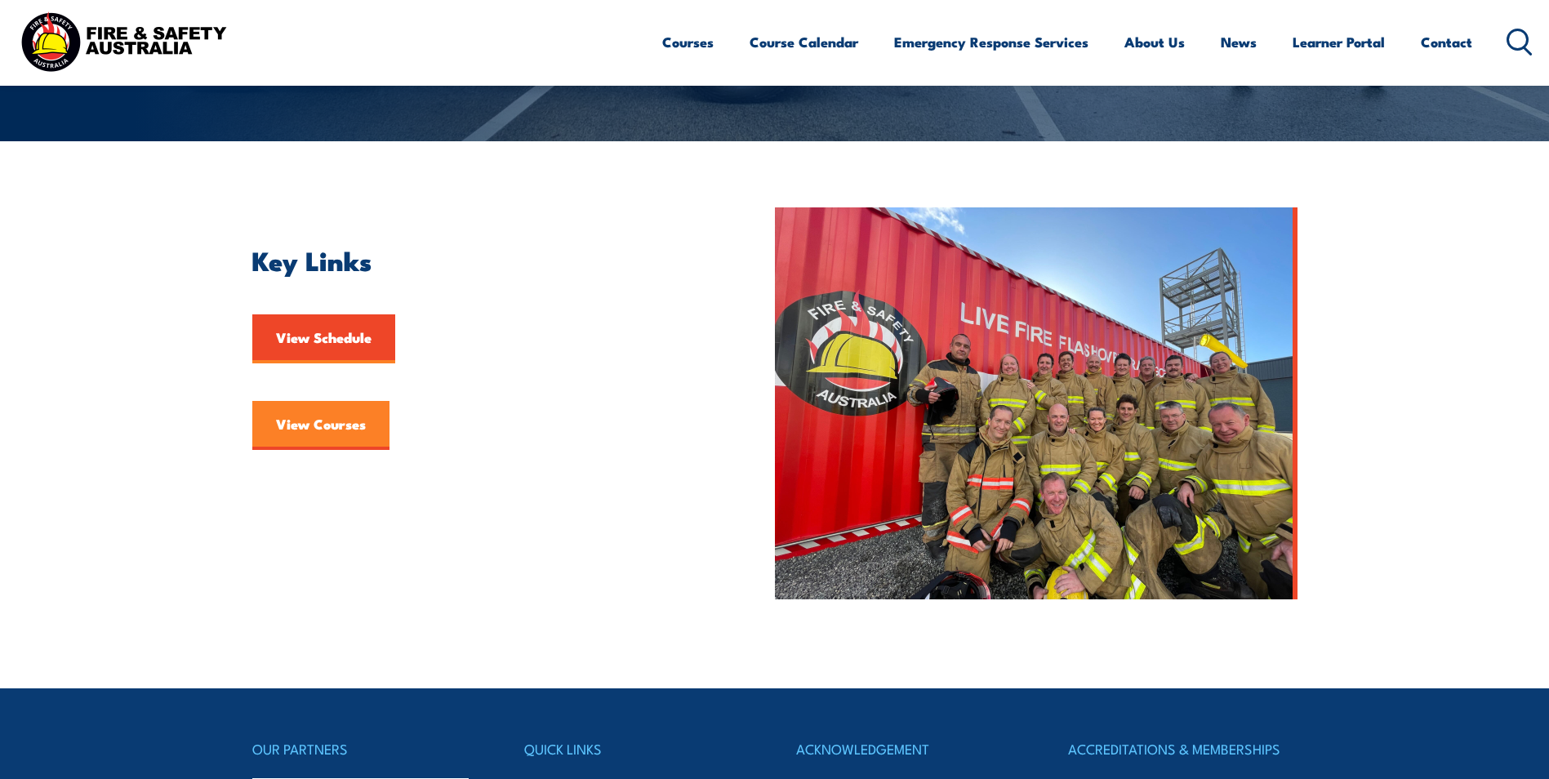  I want to click on h2: Key Links, so click(476, 260).